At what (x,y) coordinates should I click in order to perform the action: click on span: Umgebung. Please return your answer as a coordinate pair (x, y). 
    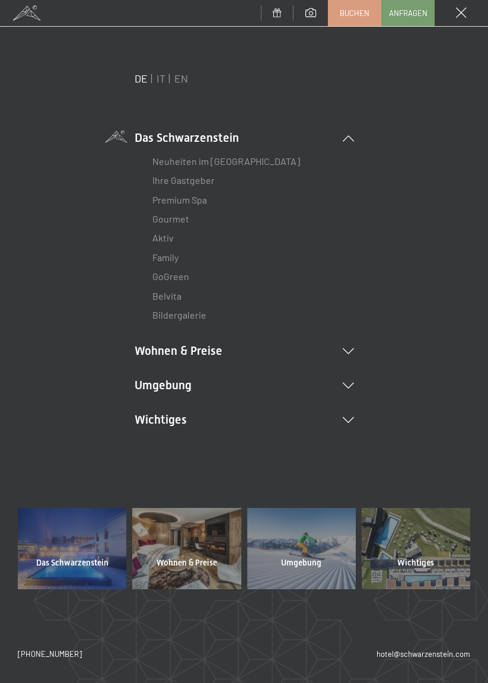
    Looking at the image, I should click on (301, 563).